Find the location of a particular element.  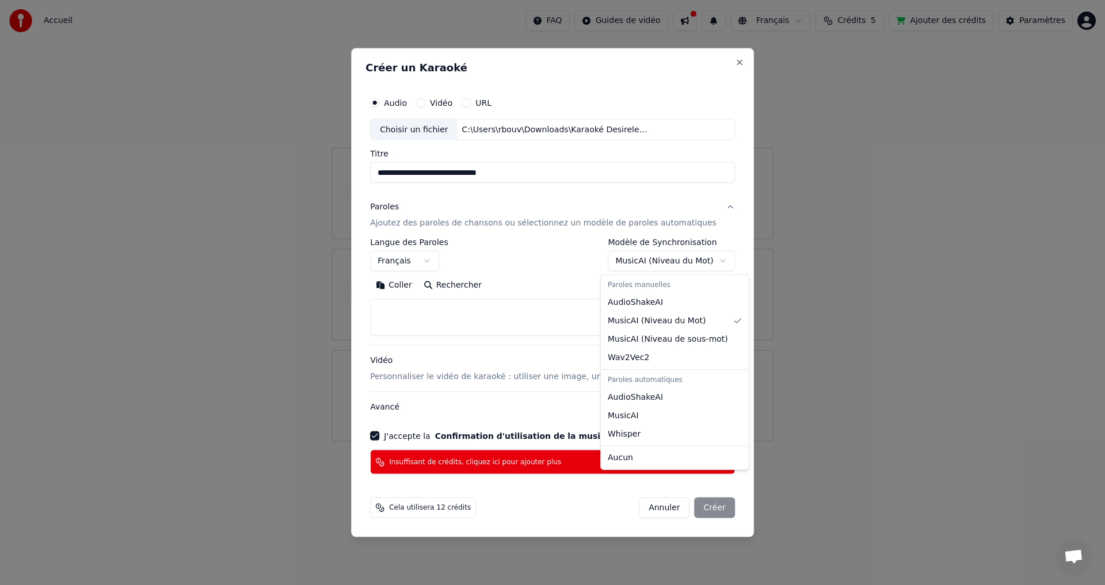

span: Whisper is located at coordinates (624, 434).